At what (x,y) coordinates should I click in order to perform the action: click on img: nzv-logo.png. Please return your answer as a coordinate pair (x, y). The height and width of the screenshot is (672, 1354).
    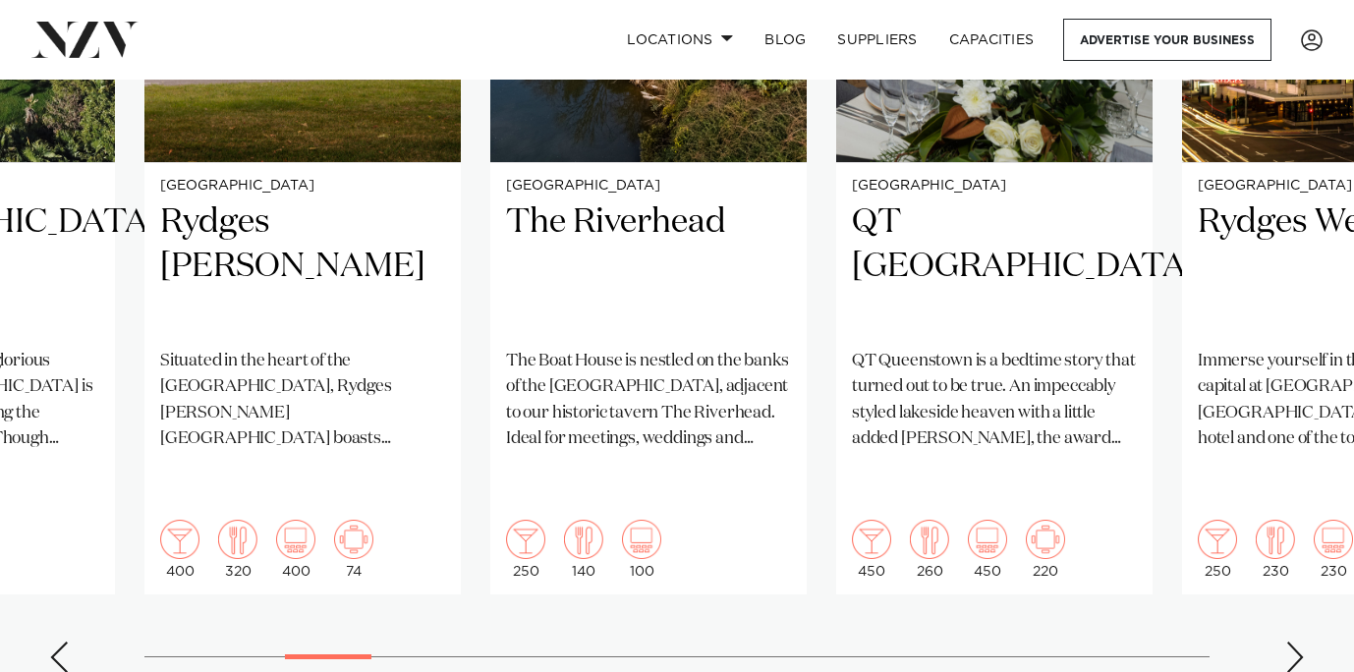
    Looking at the image, I should click on (85, 39).